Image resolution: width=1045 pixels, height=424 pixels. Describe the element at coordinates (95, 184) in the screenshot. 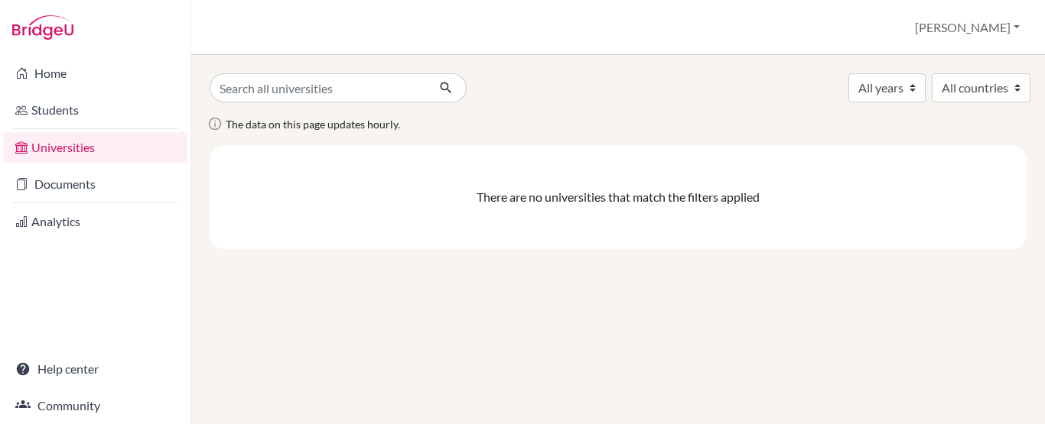

I see `a: Documents` at that location.